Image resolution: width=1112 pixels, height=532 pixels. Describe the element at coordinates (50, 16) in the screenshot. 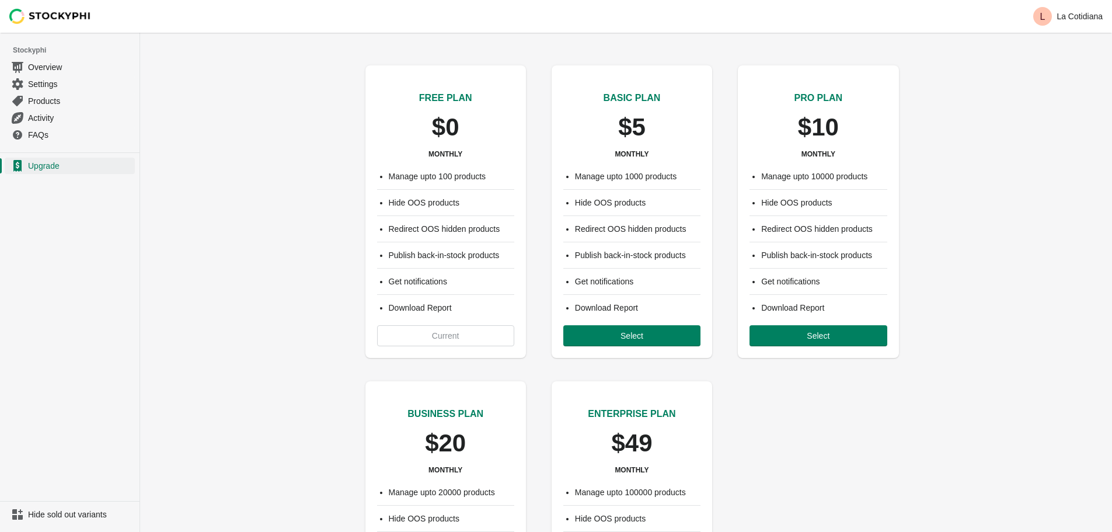

I see `img: Stockyphi` at that location.